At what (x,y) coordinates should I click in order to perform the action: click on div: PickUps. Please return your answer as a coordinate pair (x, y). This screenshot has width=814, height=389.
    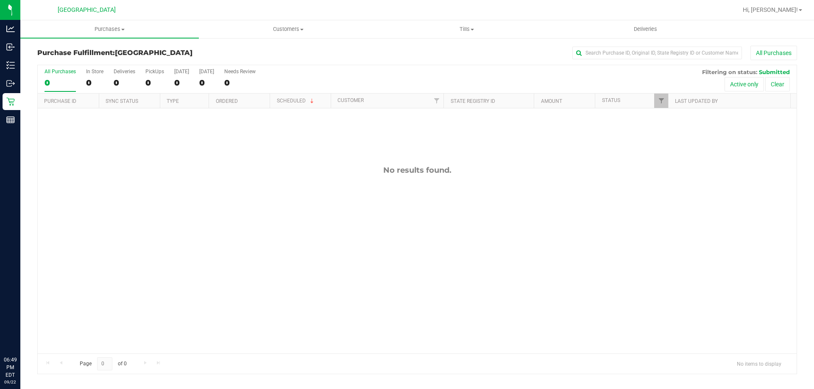
    Looking at the image, I should click on (155, 72).